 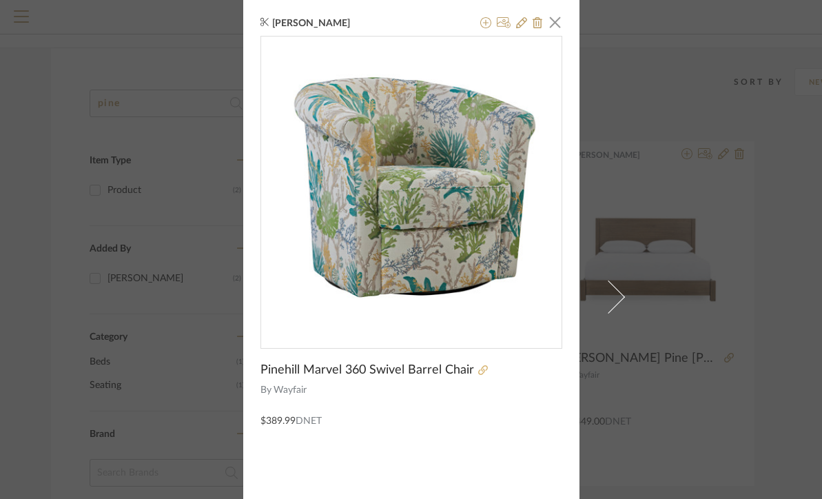 I want to click on div: 0, so click(x=411, y=187).